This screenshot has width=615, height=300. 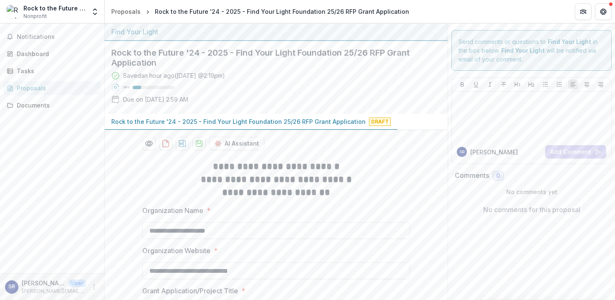 I want to click on button: Italicize, so click(x=490, y=84).